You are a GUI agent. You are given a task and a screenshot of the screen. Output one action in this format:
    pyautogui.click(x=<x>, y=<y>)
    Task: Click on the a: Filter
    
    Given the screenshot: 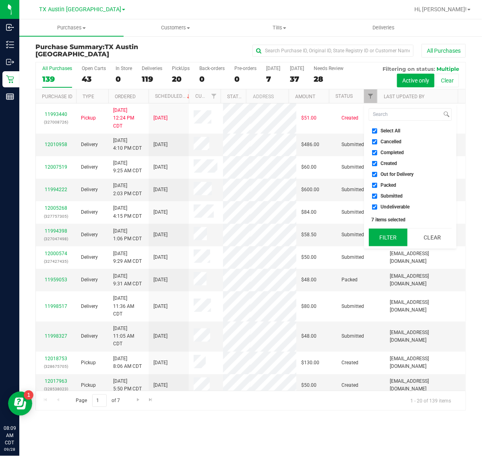 What is the action you would take?
    pyautogui.click(x=371, y=96)
    